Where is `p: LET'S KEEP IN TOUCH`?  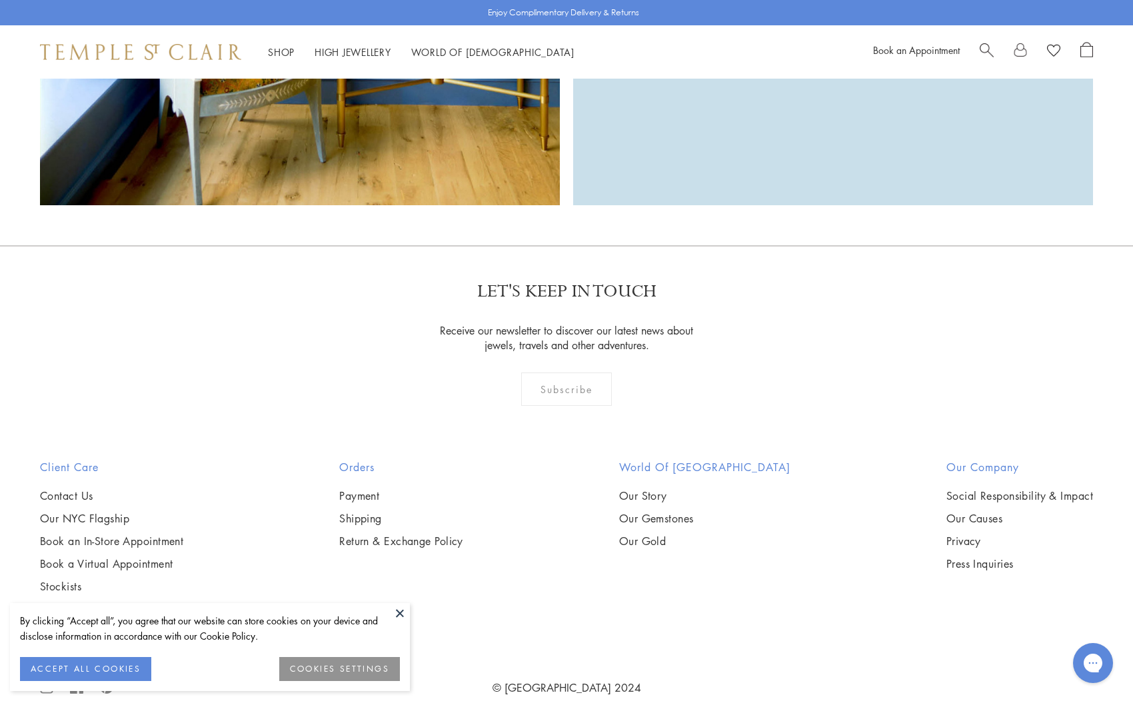
p: LET'S KEEP IN TOUCH is located at coordinates (567, 291).